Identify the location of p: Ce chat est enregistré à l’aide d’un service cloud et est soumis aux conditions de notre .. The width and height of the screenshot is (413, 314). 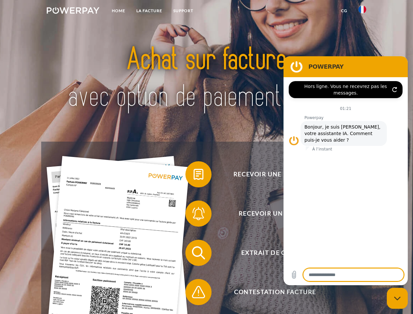
(62, 34).